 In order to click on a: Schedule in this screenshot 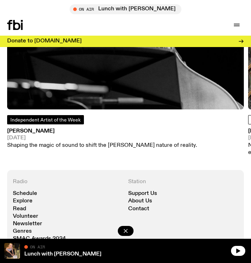, I will do `click(25, 194)`.